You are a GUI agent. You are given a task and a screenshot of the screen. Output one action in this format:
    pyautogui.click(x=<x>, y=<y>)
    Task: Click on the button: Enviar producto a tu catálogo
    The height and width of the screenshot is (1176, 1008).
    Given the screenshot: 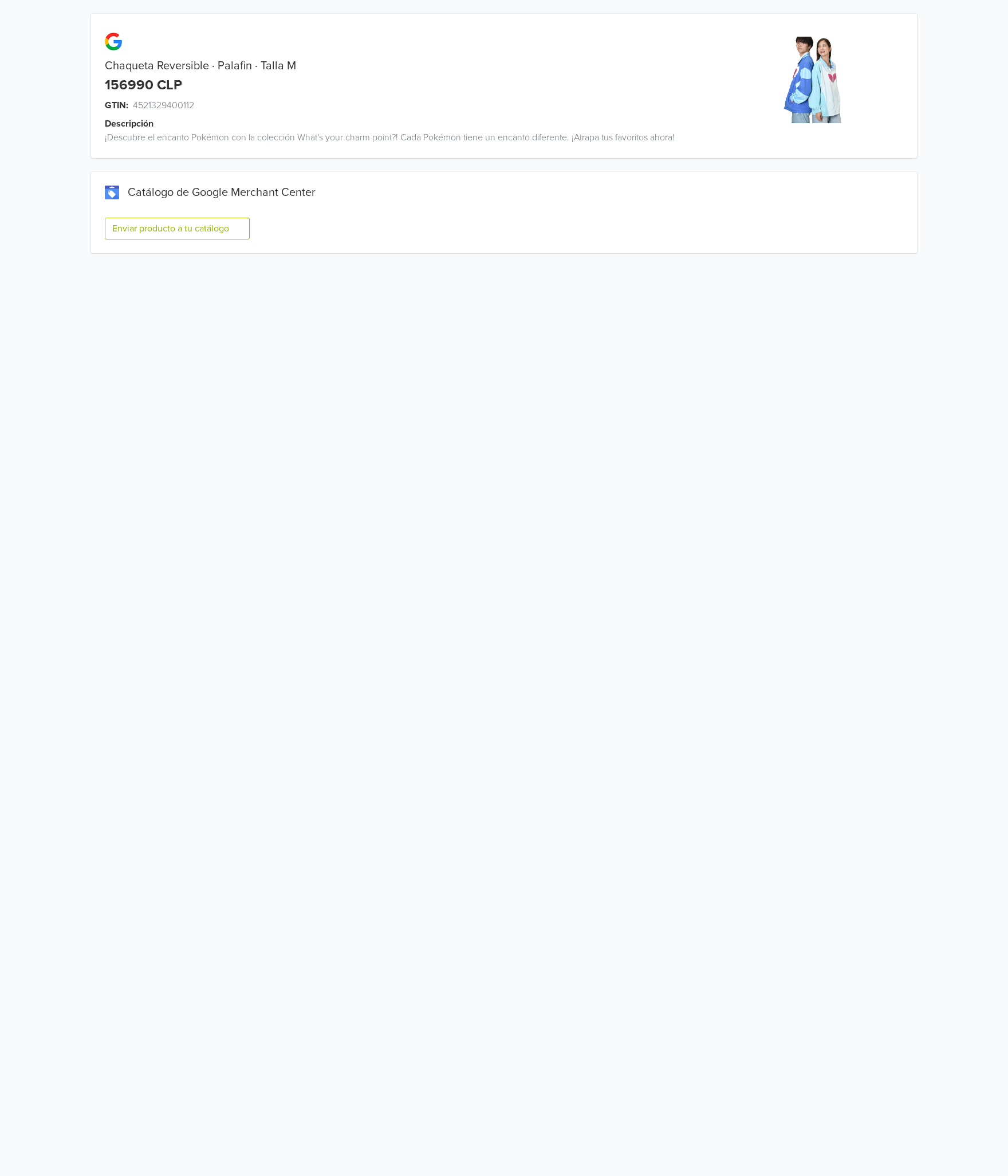 What is the action you would take?
    pyautogui.click(x=177, y=228)
    